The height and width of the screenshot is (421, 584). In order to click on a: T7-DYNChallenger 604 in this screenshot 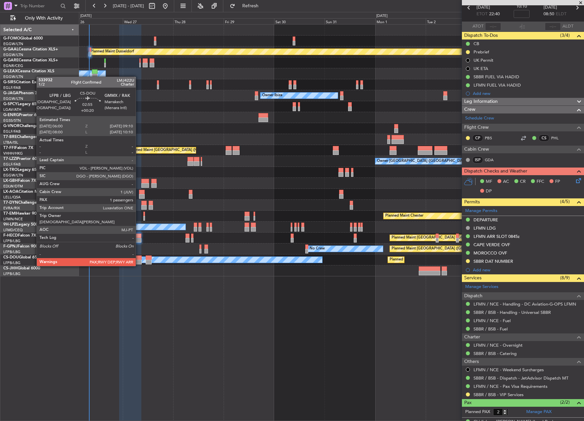, I will do `click(25, 203)`.